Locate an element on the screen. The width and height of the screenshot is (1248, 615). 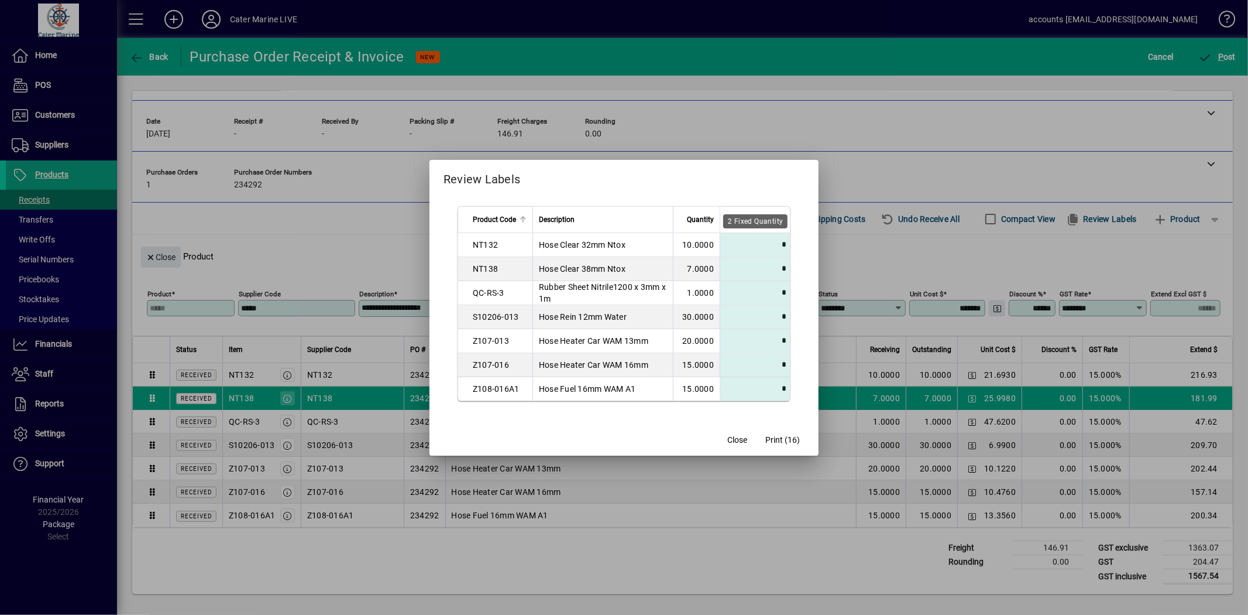
td: Hose Heater Car WAM 16mm is located at coordinates (603, 365).